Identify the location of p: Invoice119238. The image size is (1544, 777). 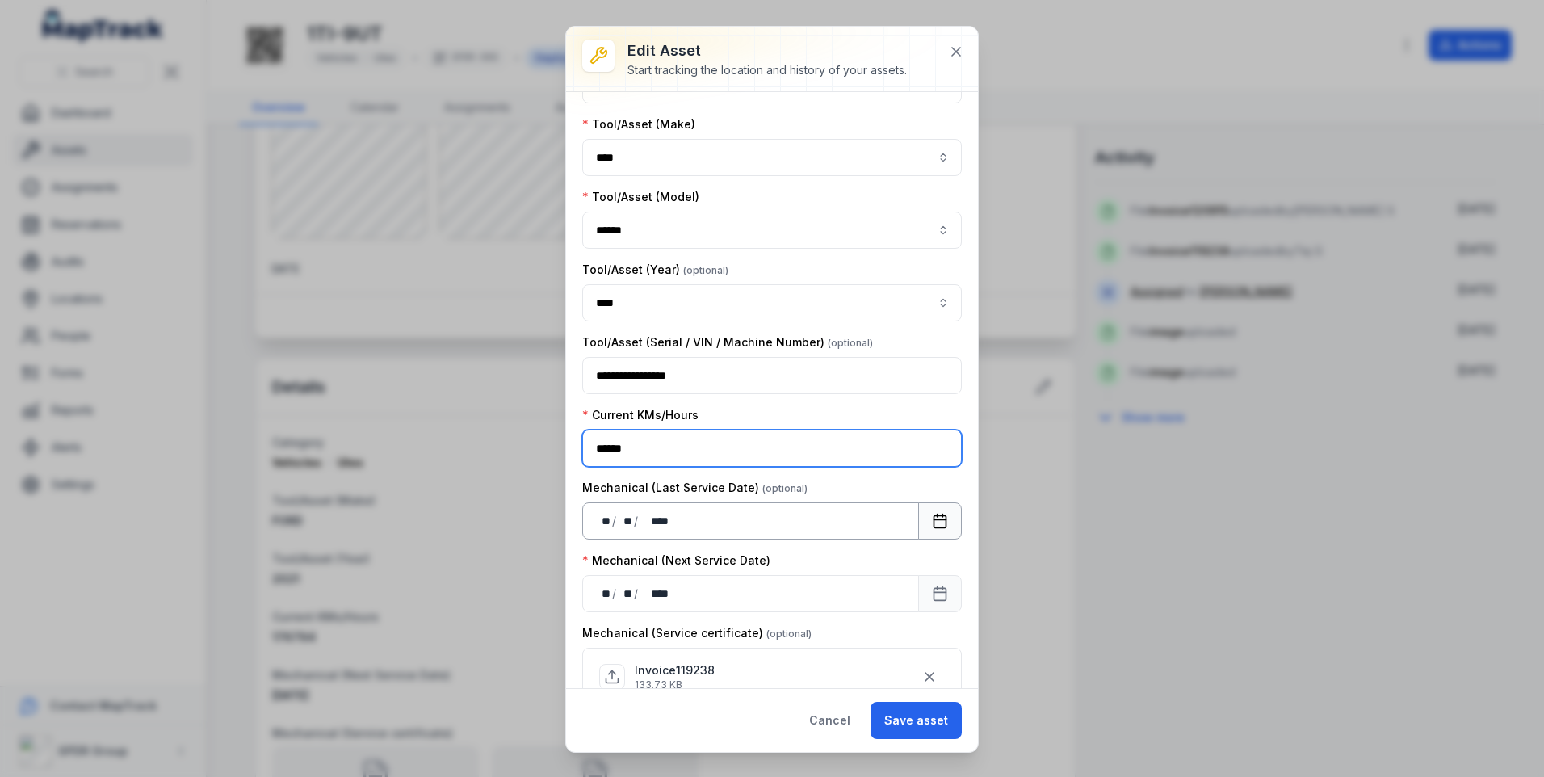
(674, 670).